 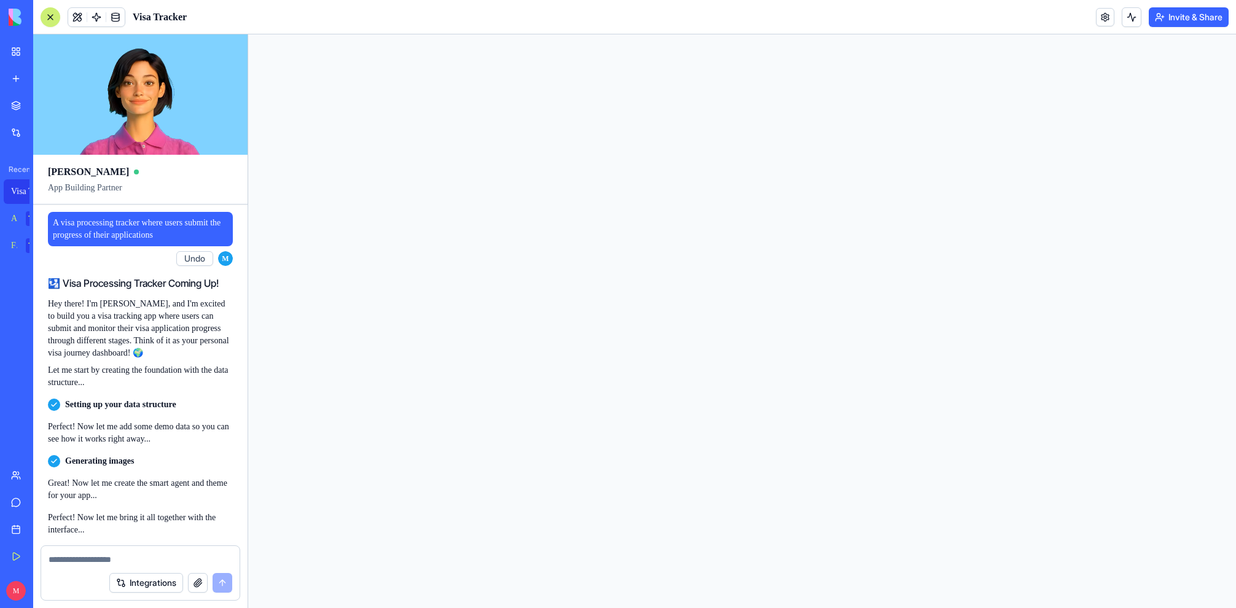 I want to click on button: Undo, so click(x=195, y=259).